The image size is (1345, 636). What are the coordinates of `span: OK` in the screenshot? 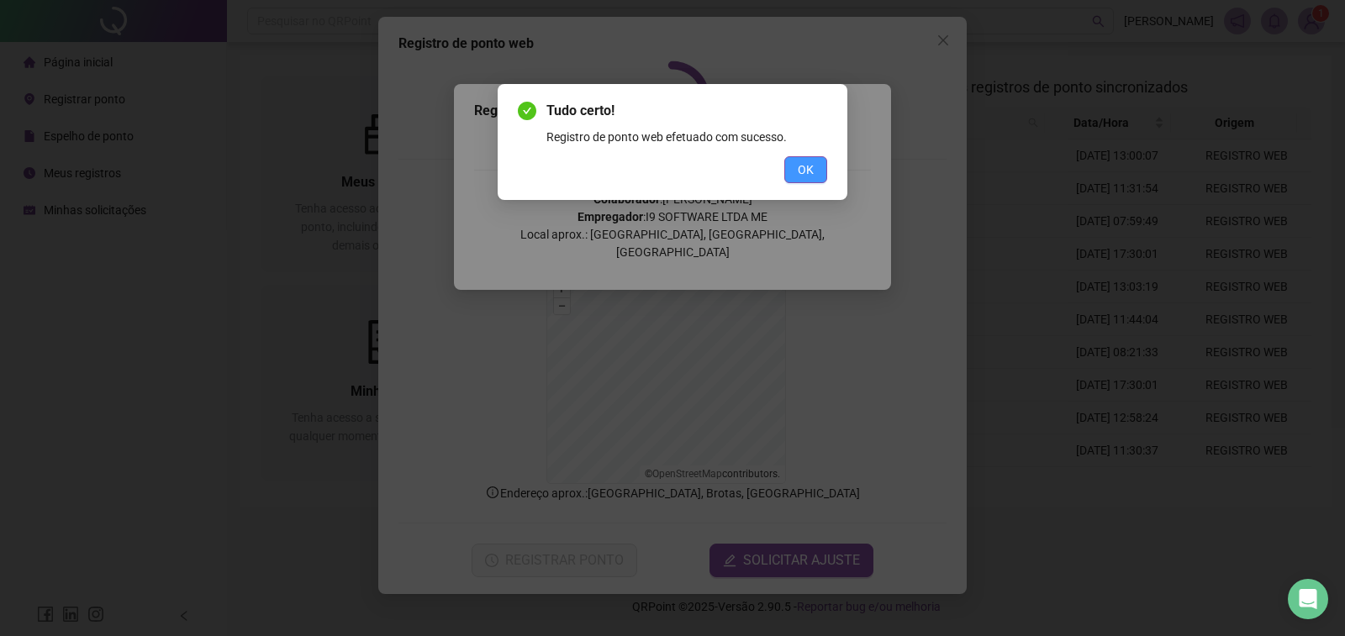 It's located at (805, 170).